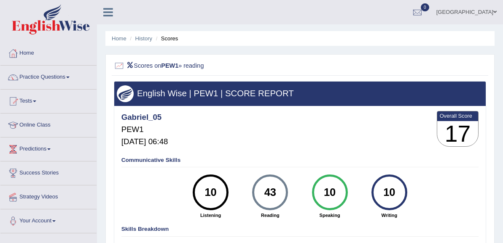 Image resolution: width=503 pixels, height=243 pixels. What do you see at coordinates (457, 116) in the screenshot?
I see `b: Overall Score` at bounding box center [457, 116].